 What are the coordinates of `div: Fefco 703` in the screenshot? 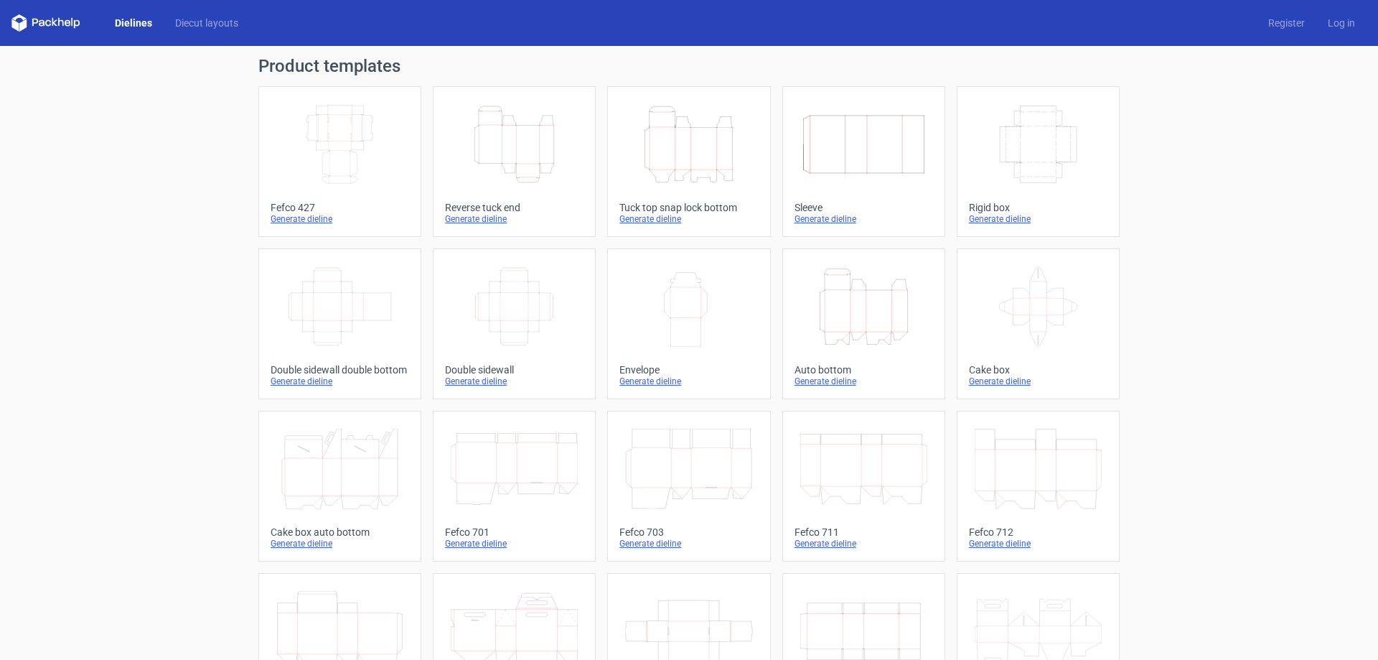 It's located at (689, 532).